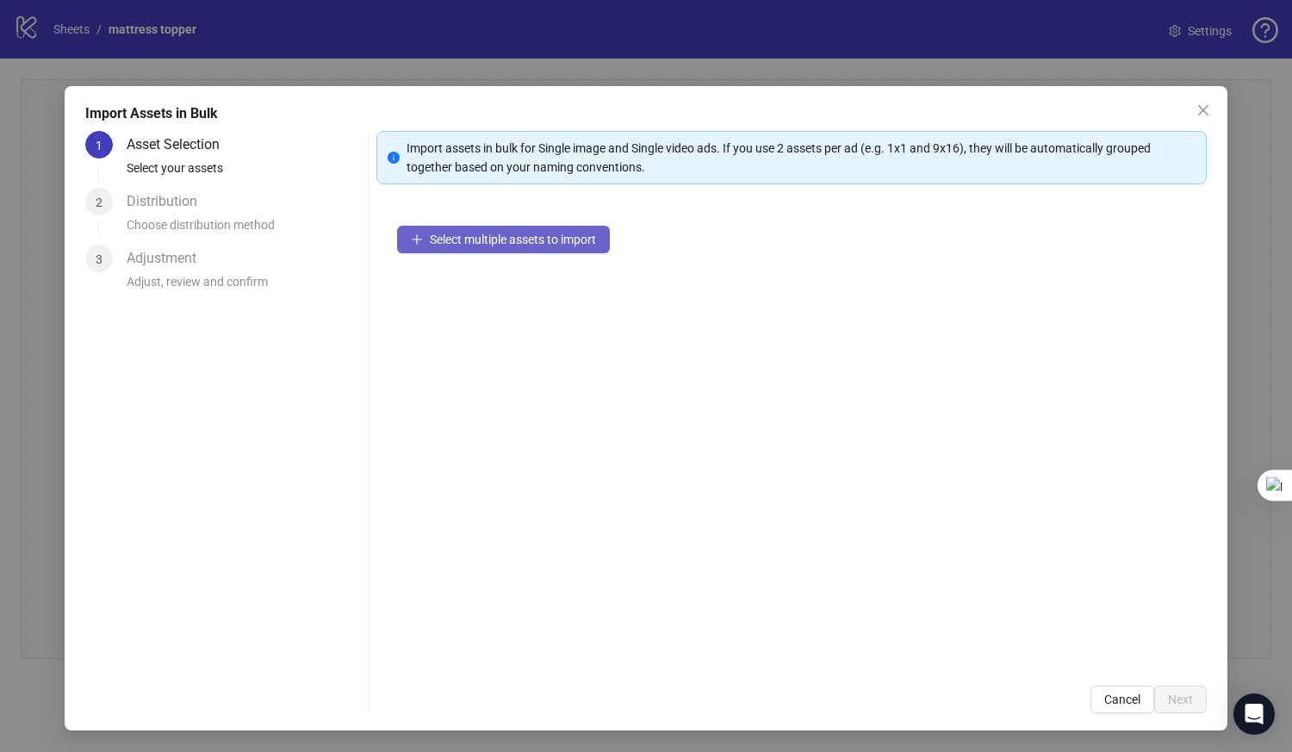 This screenshot has width=1292, height=752. I want to click on span: 1, so click(99, 146).